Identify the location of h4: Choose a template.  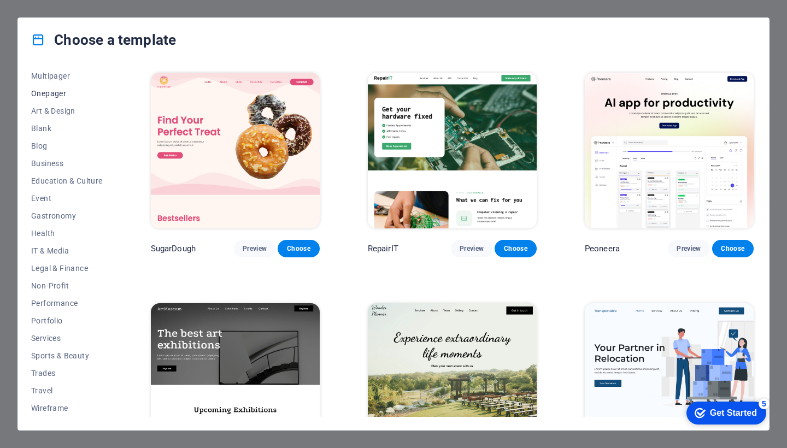
(103, 40).